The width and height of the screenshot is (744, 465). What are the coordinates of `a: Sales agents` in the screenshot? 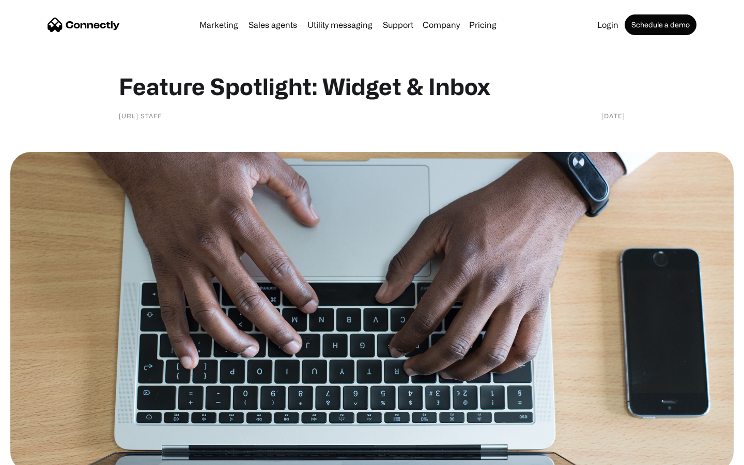 It's located at (273, 25).